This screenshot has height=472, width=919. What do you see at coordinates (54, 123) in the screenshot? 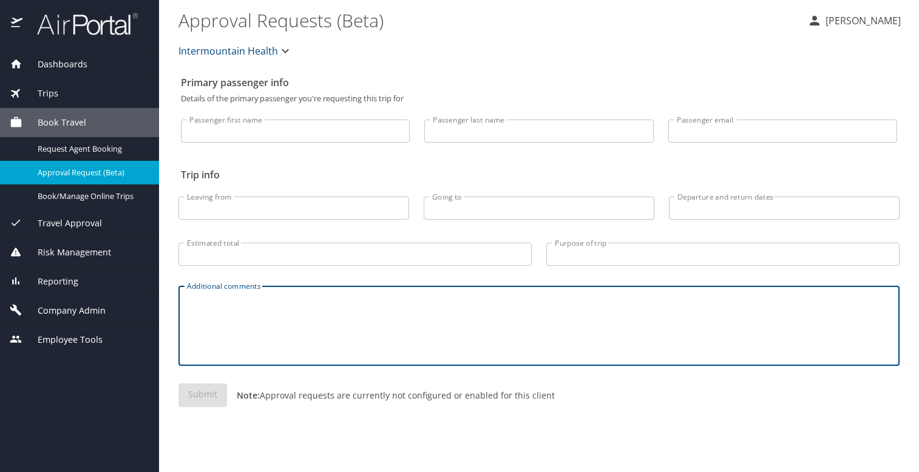
I see `span: Book Travel` at bounding box center [54, 123].